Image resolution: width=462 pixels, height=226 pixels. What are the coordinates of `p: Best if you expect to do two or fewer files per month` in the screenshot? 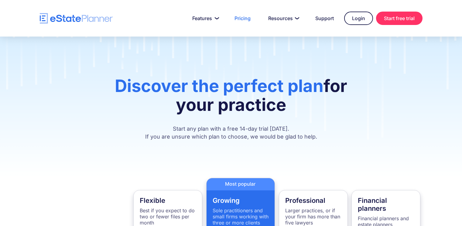 It's located at (168, 216).